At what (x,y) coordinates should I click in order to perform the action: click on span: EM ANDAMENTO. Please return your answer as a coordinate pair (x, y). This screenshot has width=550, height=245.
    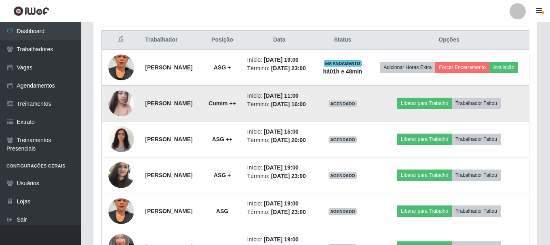
    Looking at the image, I should click on (343, 63).